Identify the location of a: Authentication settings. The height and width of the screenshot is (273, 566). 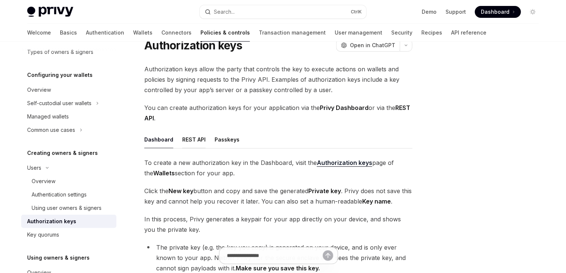
(69, 195).